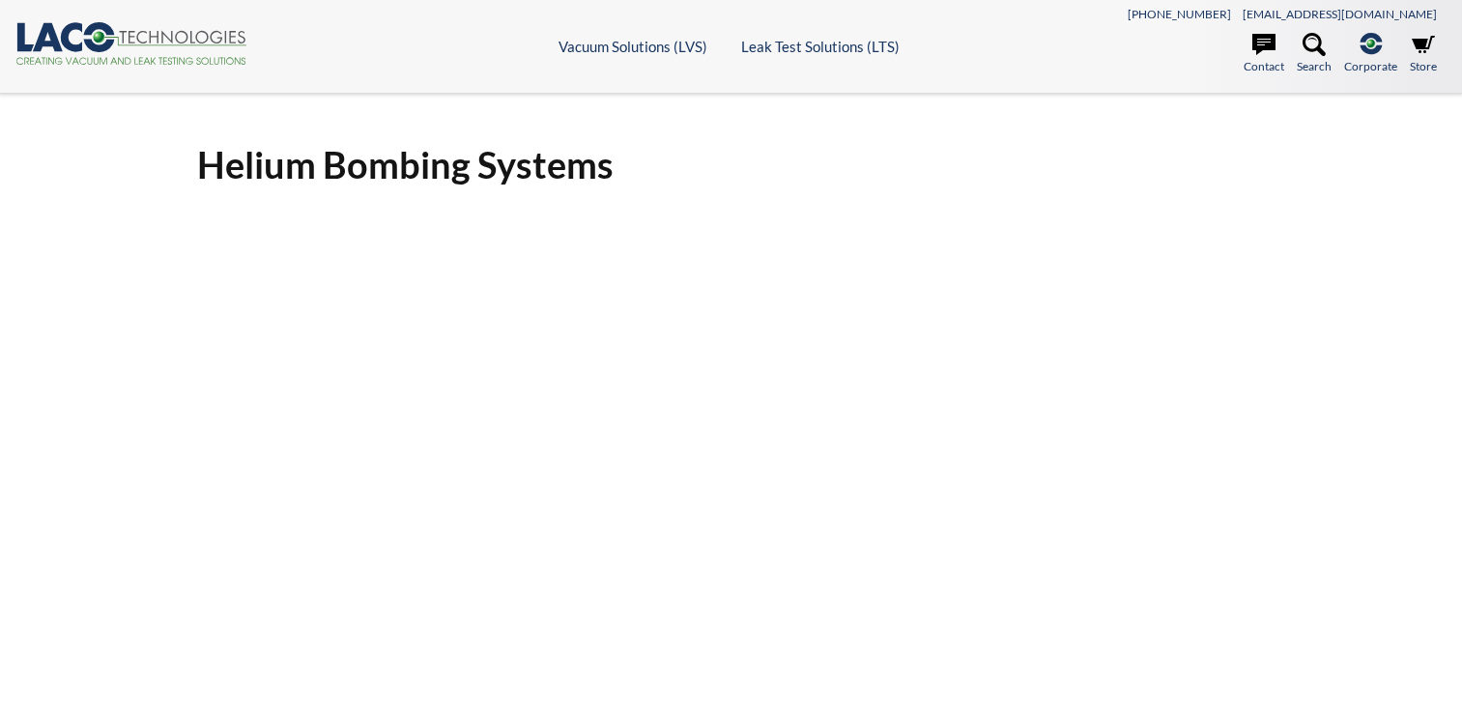  Describe the element at coordinates (820, 46) in the screenshot. I see `a: Leak Test Solutions (LTS)` at that location.